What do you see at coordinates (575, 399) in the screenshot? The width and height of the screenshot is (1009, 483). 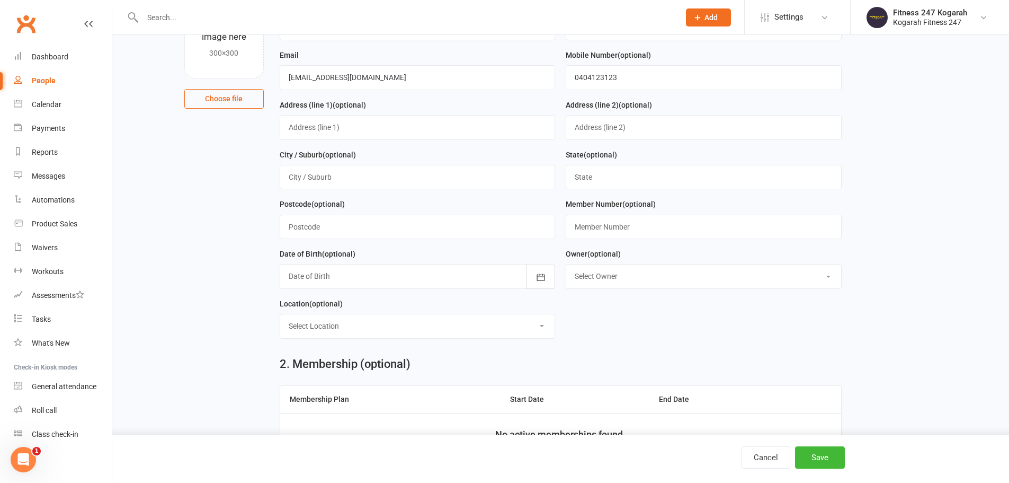 I see `th: Start Date` at bounding box center [575, 399].